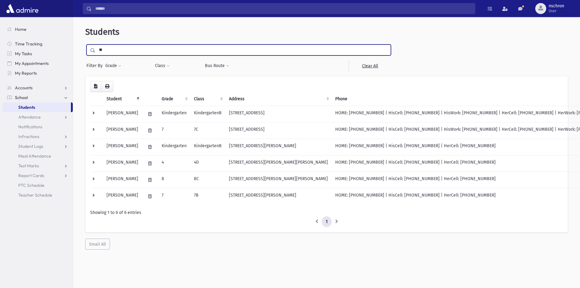  What do you see at coordinates (24, 88) in the screenshot?
I see `span: Accounts` at bounding box center [24, 88].